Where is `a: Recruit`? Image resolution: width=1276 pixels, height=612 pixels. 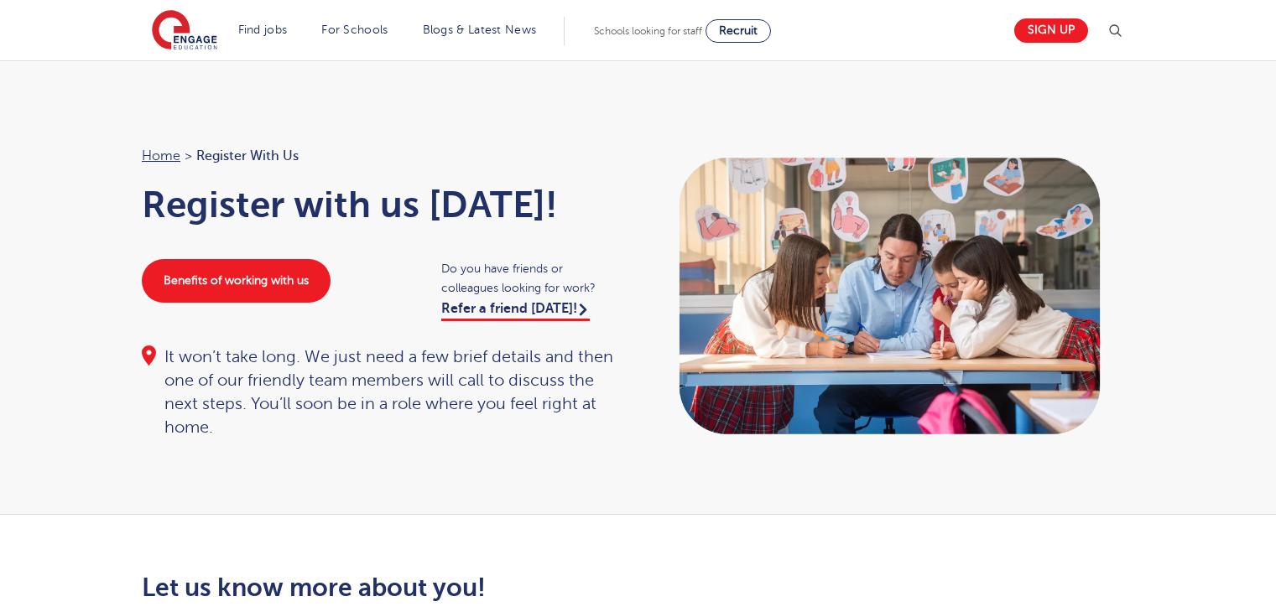
a: Recruit is located at coordinates (738, 31).